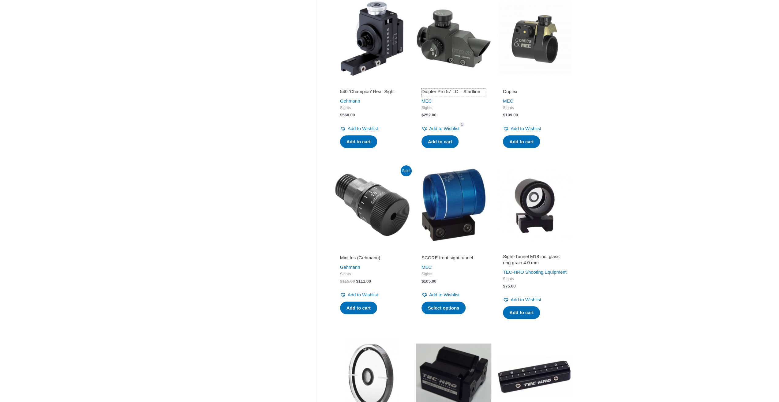 Image resolution: width=779 pixels, height=402 pixels. I want to click on a: Diopter Pro 57 LC – Startline, so click(453, 92).